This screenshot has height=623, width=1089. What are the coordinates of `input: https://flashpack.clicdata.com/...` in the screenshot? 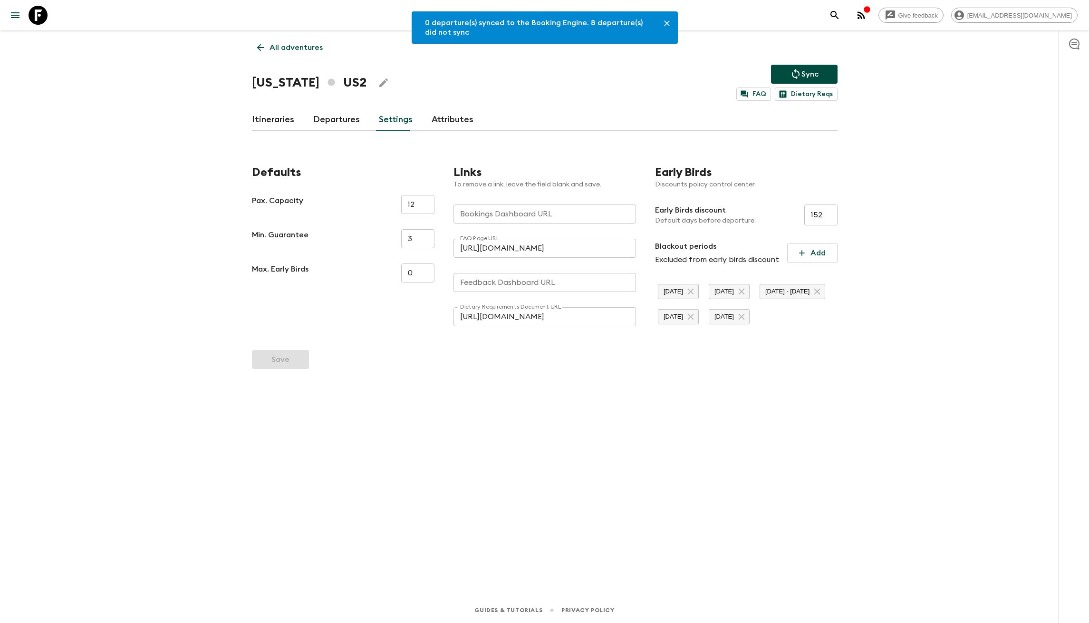 It's located at (545, 214).